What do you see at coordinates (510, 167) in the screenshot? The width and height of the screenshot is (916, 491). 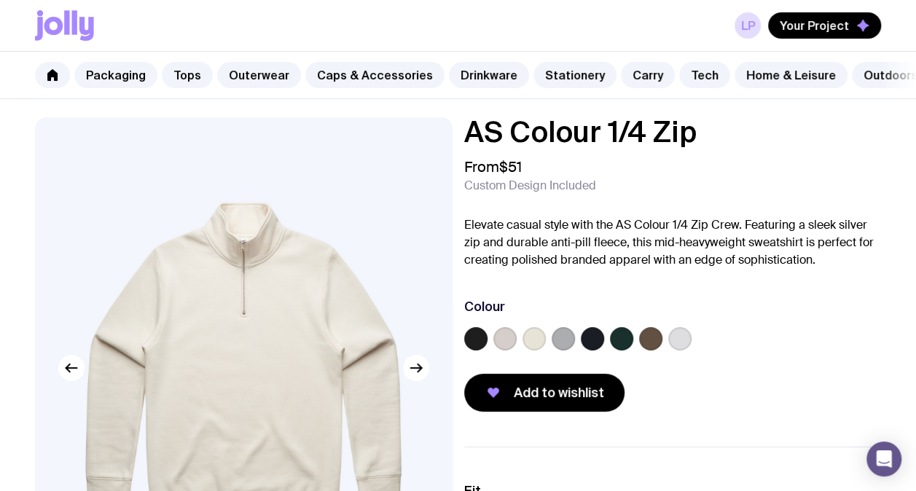 I see `span: $51` at bounding box center [510, 167].